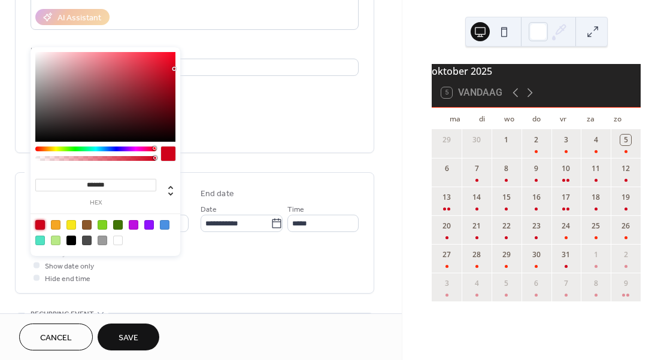 The image size is (670, 360). Describe the element at coordinates (40, 225) in the screenshot. I see `div: #D0021B` at that location.